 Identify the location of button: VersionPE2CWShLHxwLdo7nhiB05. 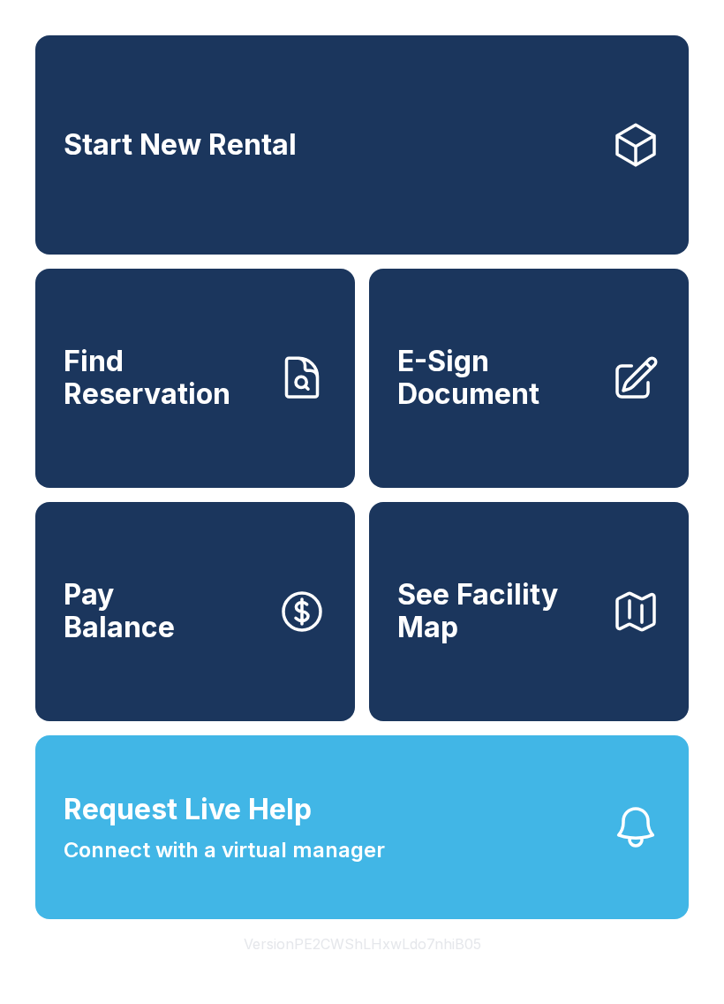
(362, 943).